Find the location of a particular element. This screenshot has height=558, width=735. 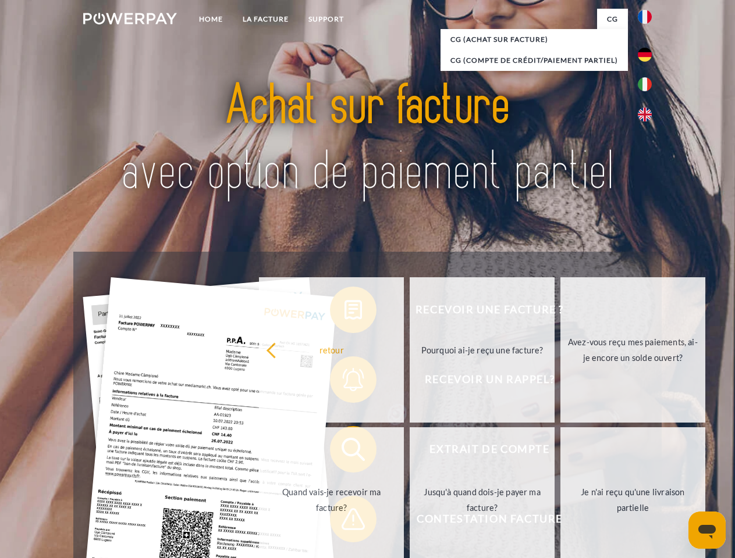

a: CG (achat sur facture) is located at coordinates (534, 40).